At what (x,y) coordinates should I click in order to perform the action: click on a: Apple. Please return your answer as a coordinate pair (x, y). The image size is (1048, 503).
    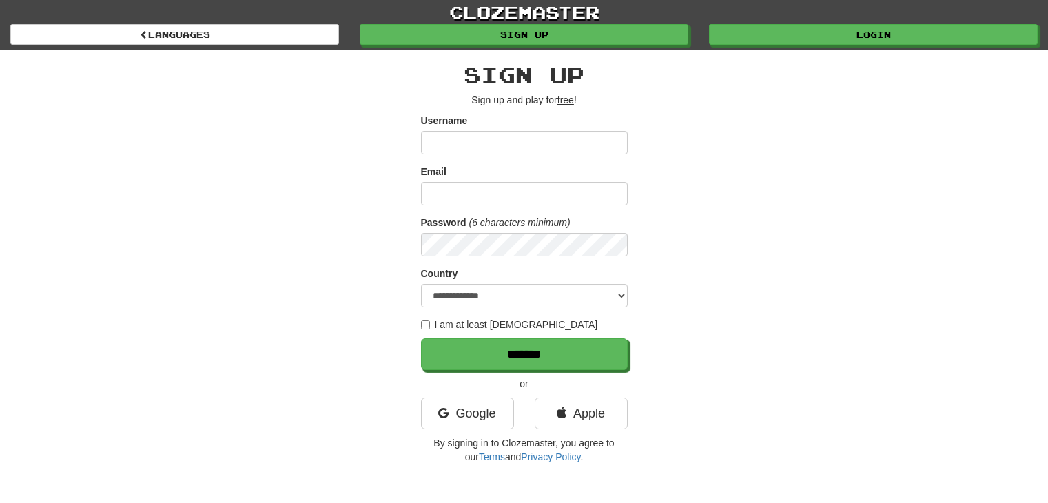
    Looking at the image, I should click on (581, 413).